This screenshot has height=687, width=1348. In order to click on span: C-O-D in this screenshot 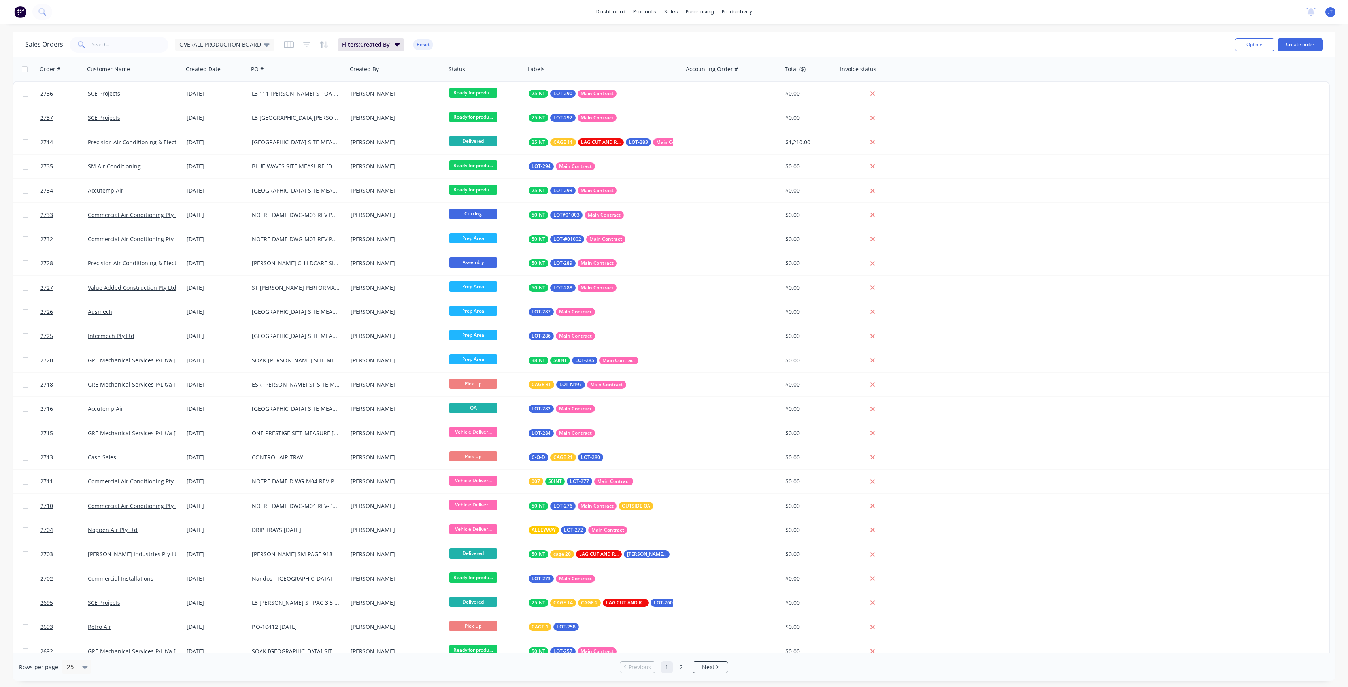, I will do `click(538, 457)`.